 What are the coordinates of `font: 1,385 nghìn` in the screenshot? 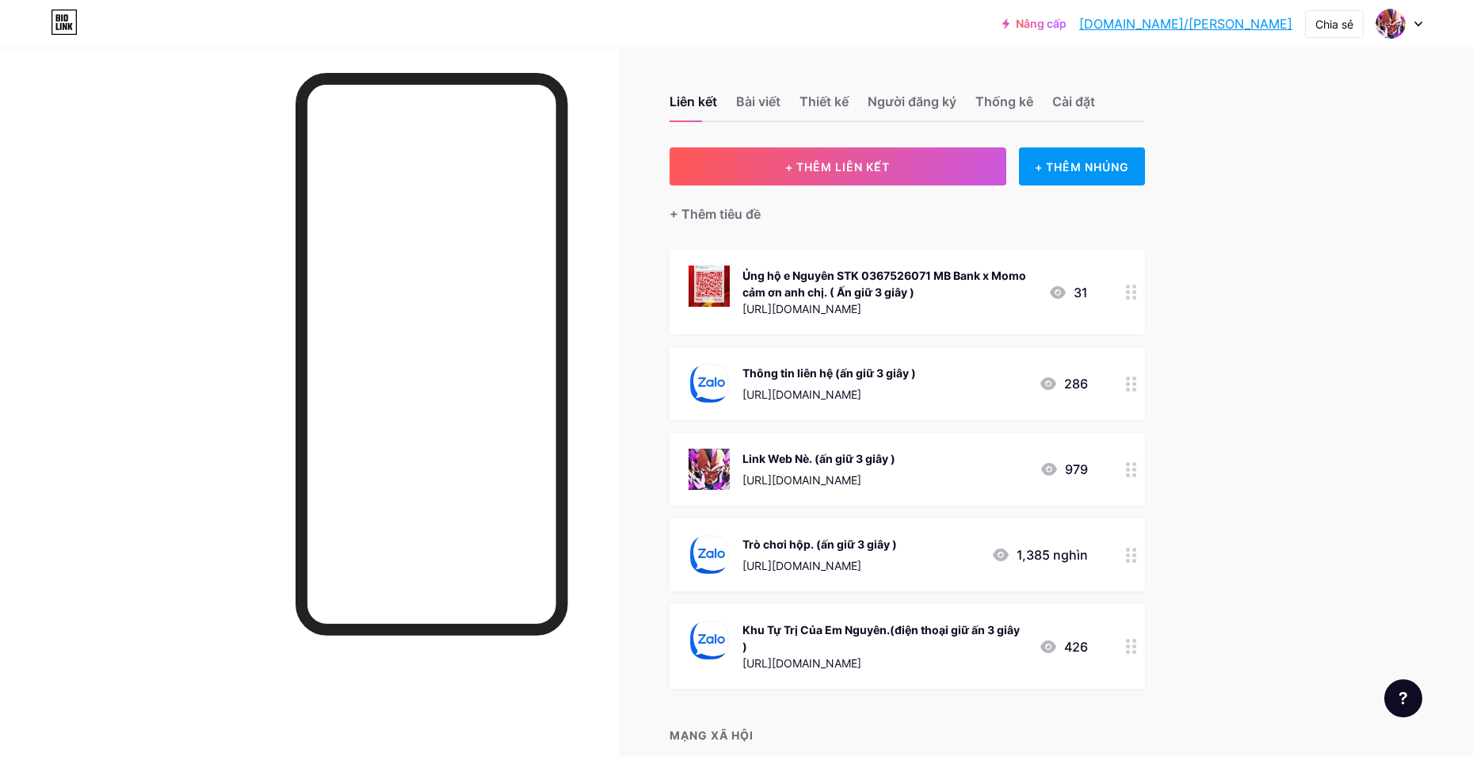 It's located at (1053, 555).